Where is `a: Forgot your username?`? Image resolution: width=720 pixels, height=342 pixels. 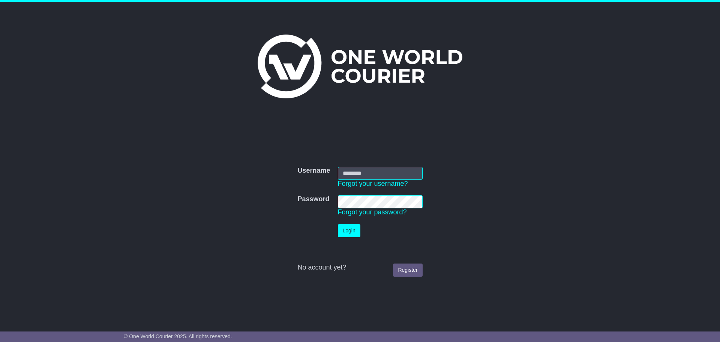 a: Forgot your username? is located at coordinates (373, 183).